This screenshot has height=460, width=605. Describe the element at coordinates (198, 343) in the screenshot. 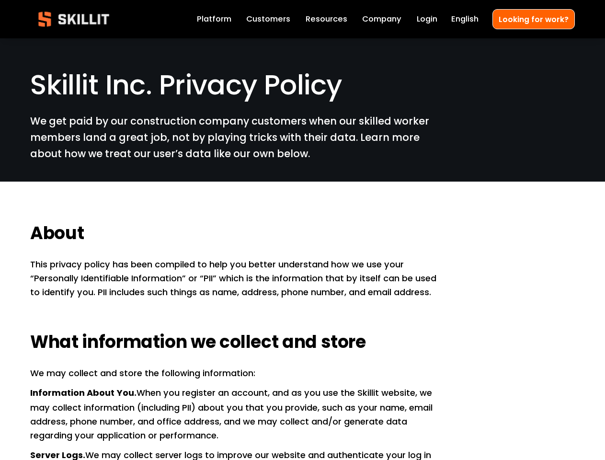

I see `strong: What information we collect and store` at that location.